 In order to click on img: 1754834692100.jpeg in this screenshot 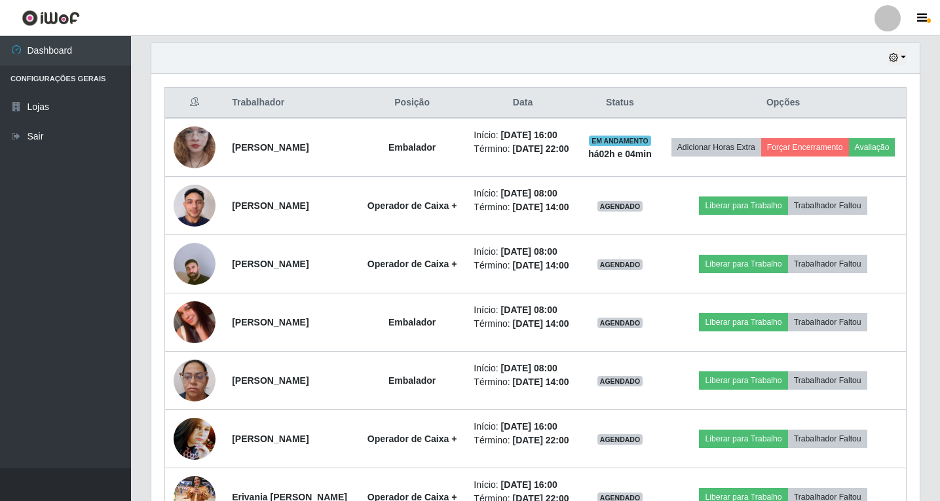, I will do `click(195, 205)`.